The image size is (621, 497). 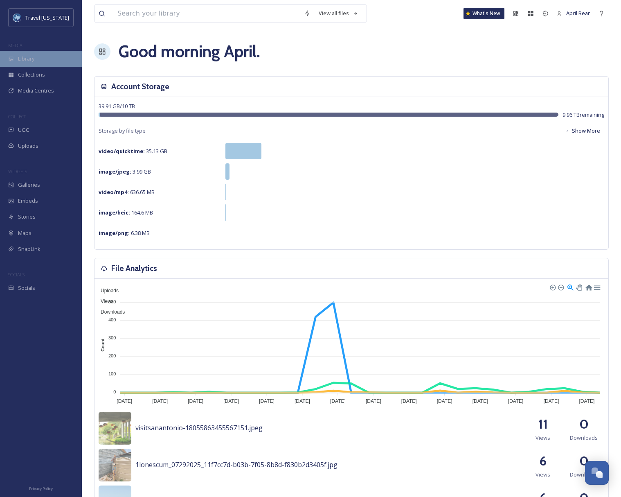 I want to click on div: Zoom Out, so click(x=561, y=287).